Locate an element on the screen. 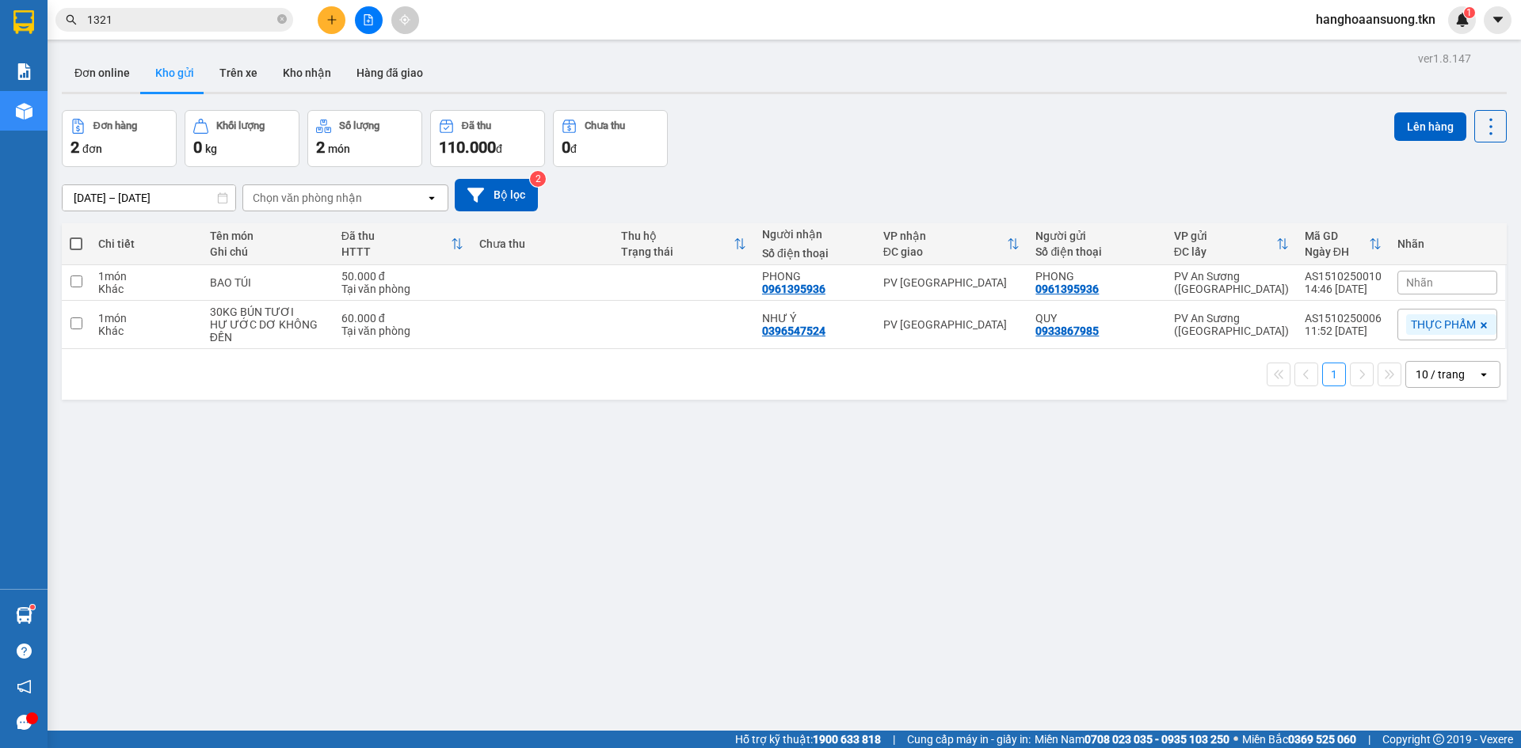 This screenshot has width=1521, height=748. button: Kho nhận is located at coordinates (307, 73).